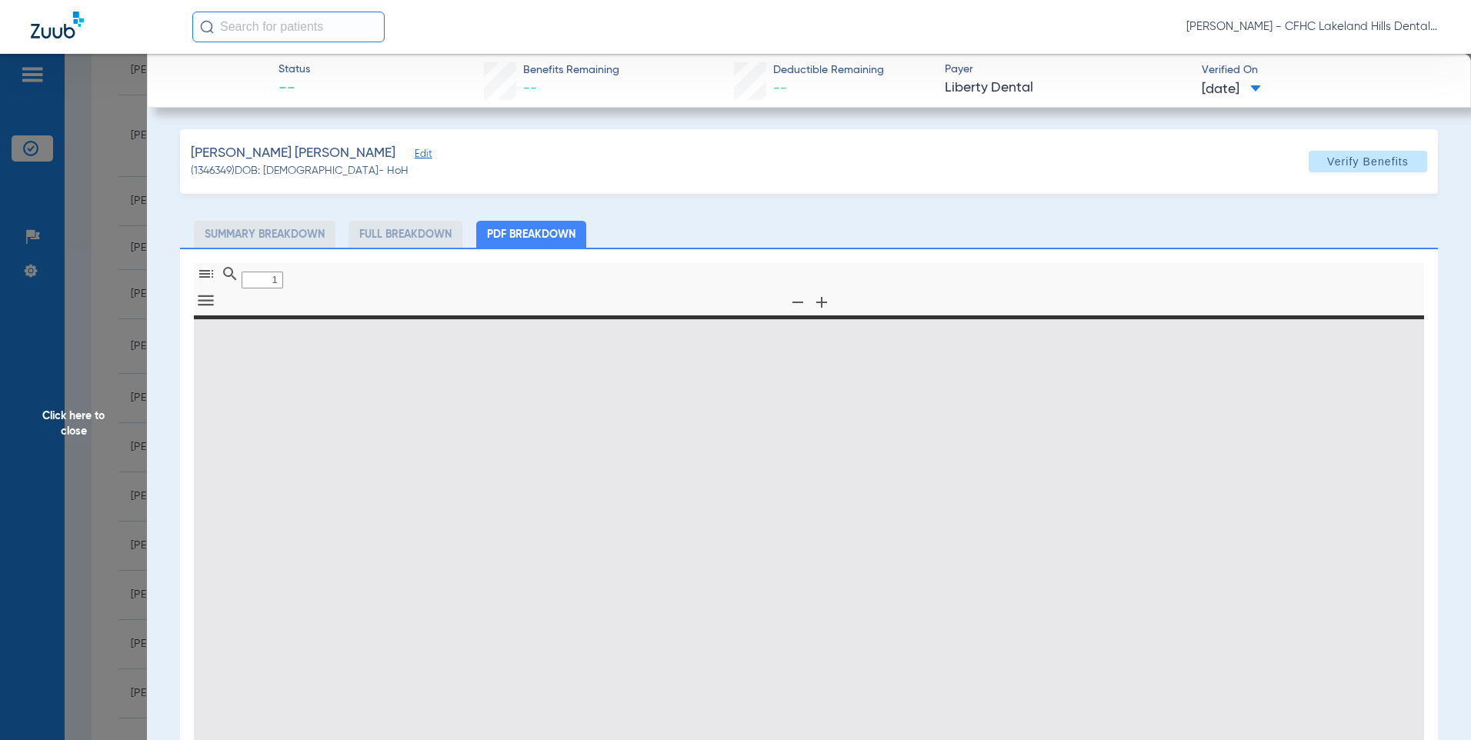 Image resolution: width=1471 pixels, height=740 pixels. I want to click on button: Toggle Sidebar, so click(206, 274).